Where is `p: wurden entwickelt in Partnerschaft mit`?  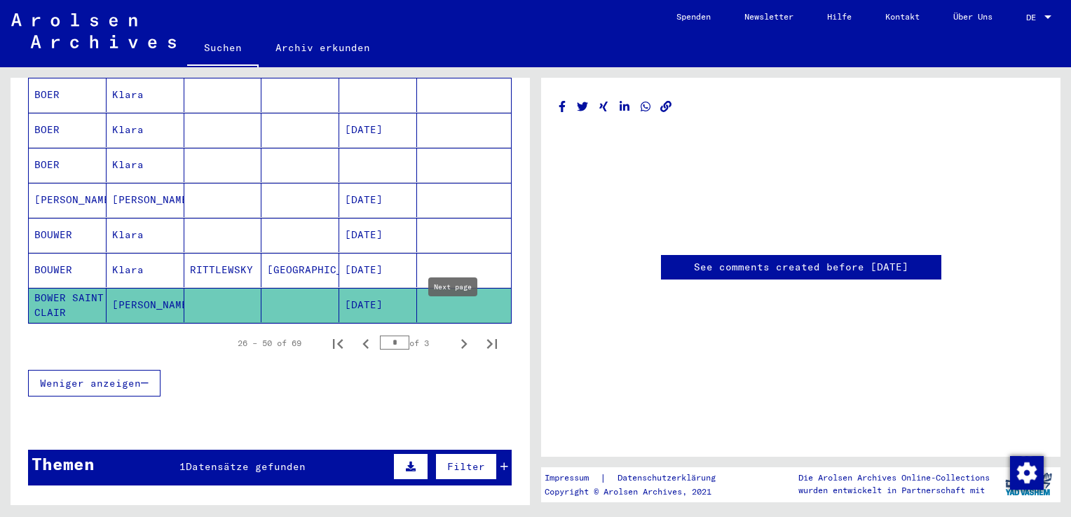
p: wurden entwickelt in Partnerschaft mit is located at coordinates (894, 491).